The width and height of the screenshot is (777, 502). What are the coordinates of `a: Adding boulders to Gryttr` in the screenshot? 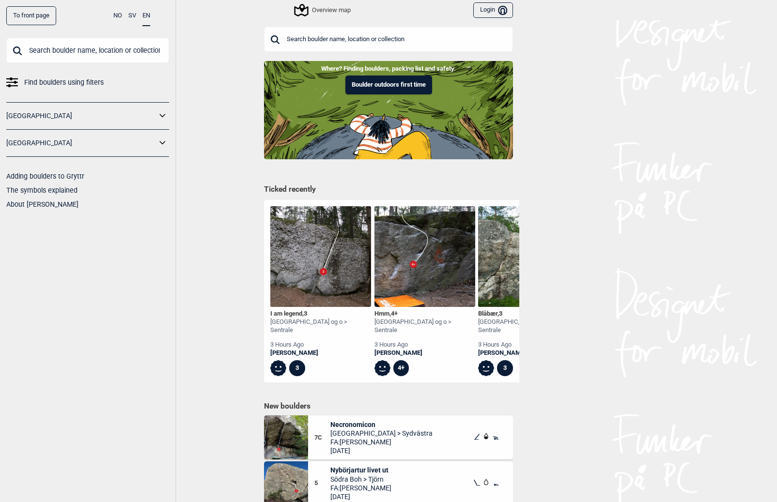 It's located at (45, 176).